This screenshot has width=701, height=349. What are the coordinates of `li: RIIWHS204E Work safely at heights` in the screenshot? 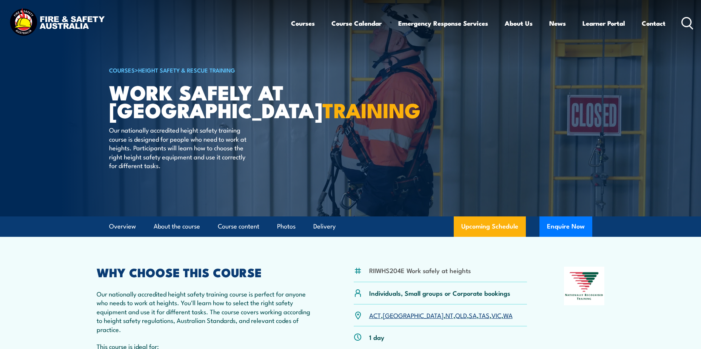 It's located at (420, 270).